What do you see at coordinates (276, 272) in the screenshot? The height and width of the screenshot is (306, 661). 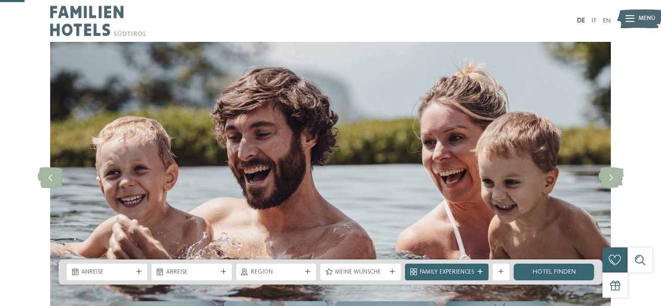 I see `span: Region` at bounding box center [276, 272].